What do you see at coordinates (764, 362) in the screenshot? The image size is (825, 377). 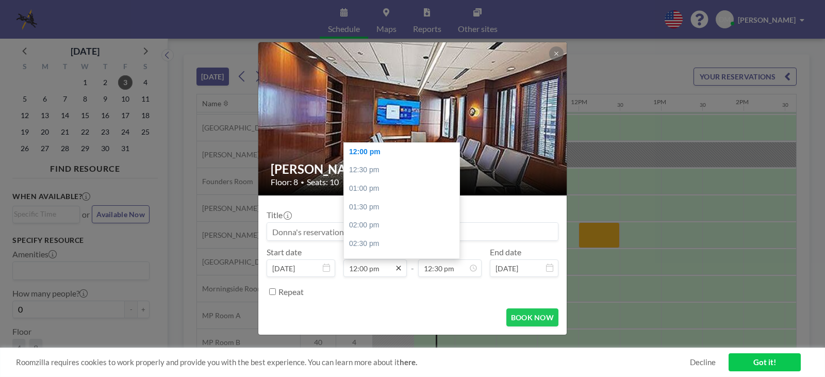 I see `a: Got it!` at bounding box center [764, 362].